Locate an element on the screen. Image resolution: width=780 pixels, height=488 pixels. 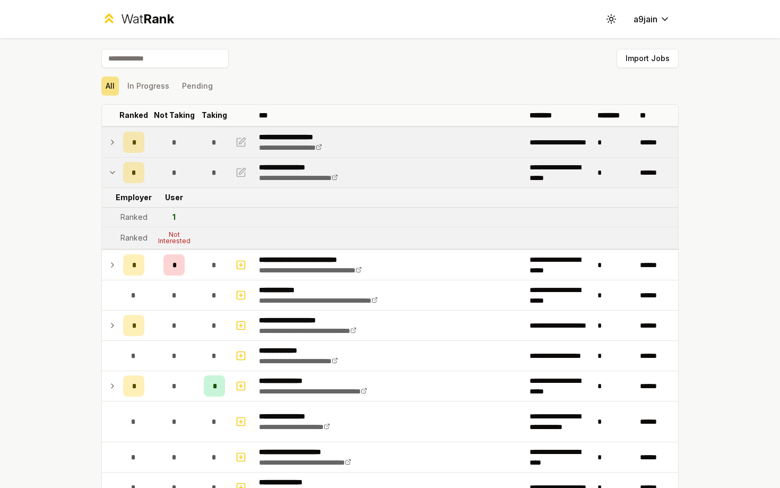
button: All is located at coordinates (110, 86).